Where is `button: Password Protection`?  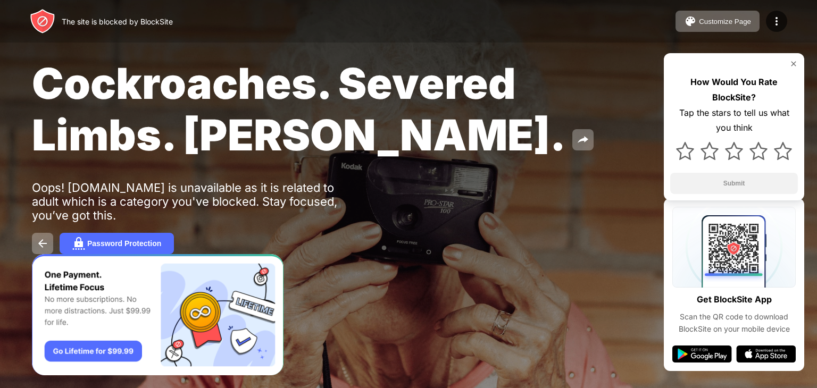 button: Password Protection is located at coordinates (116, 244).